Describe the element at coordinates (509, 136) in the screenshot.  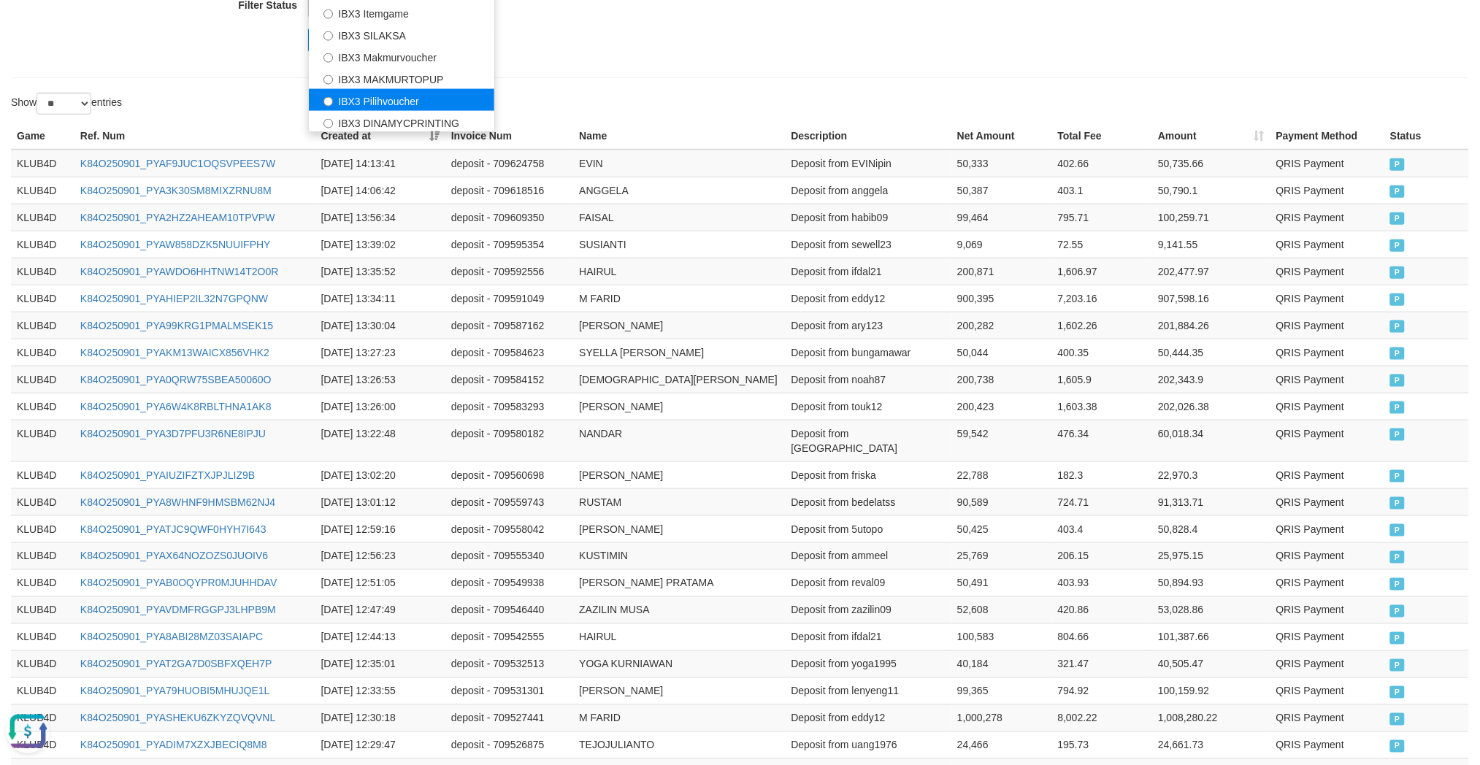
I see `th: Invoice Num` at that location.